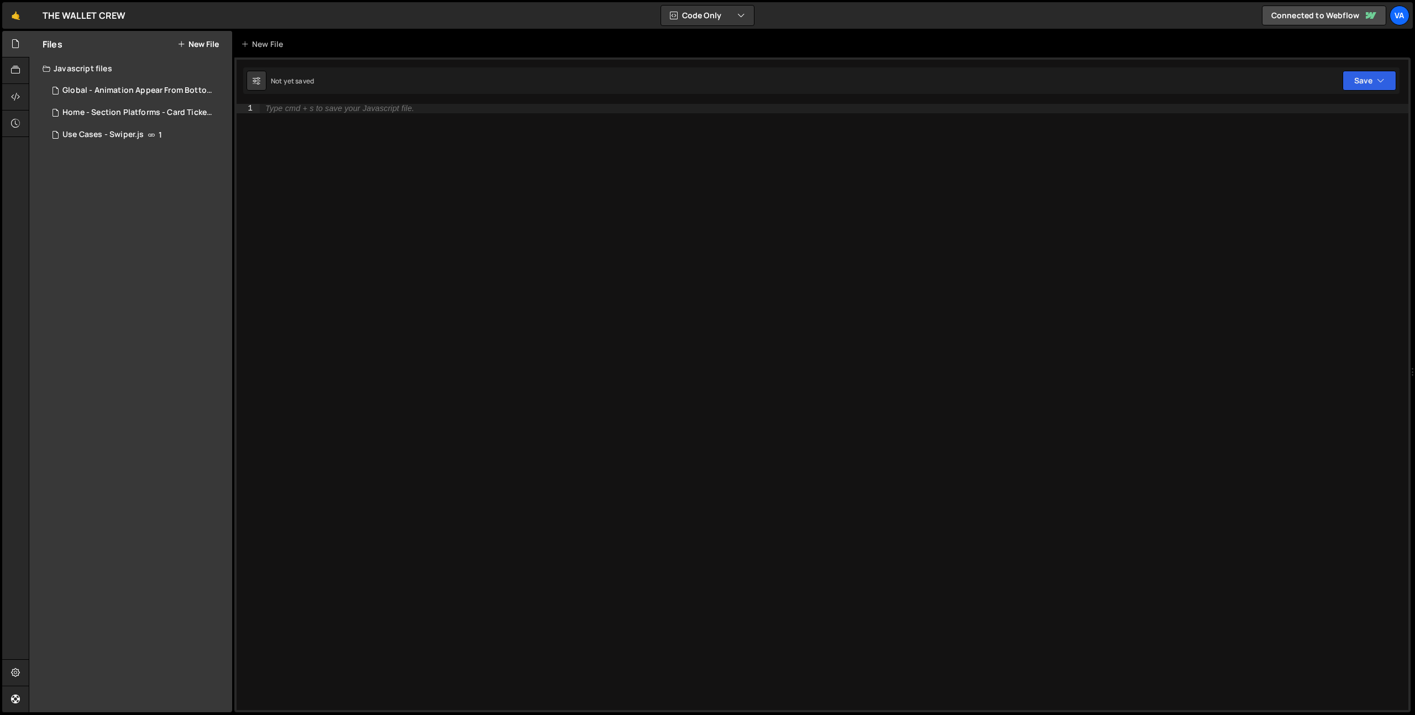 The image size is (1415, 715). I want to click on div: Javascript files, so click(130, 69).